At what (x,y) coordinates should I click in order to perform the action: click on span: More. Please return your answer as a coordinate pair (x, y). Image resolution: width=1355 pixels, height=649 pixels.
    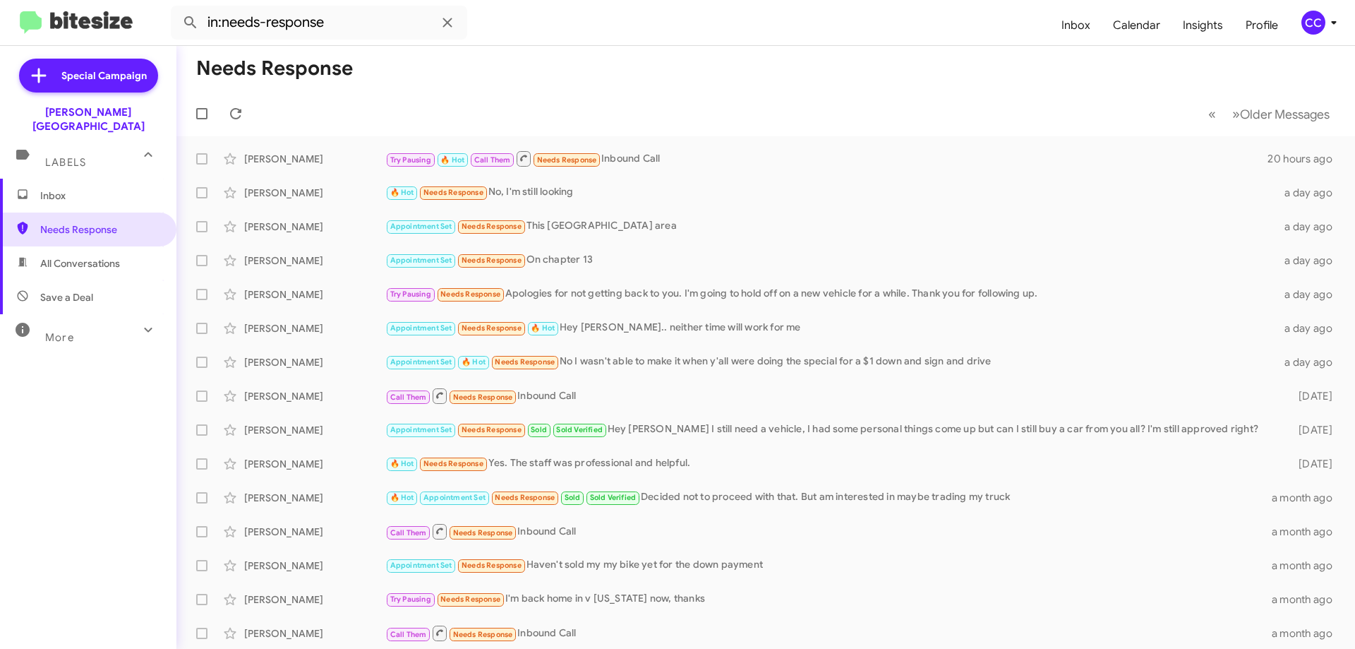
    Looking at the image, I should click on (59, 337).